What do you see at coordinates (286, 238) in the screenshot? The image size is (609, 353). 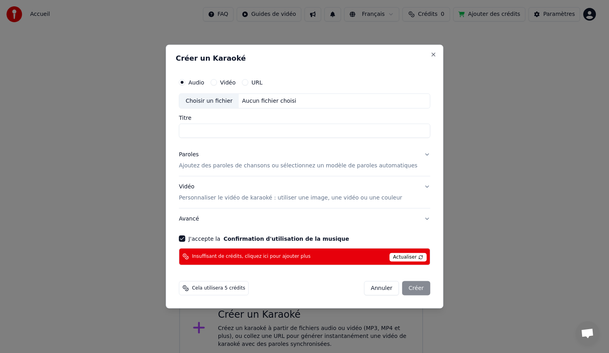 I see `button: J'accepte la` at bounding box center [286, 238].